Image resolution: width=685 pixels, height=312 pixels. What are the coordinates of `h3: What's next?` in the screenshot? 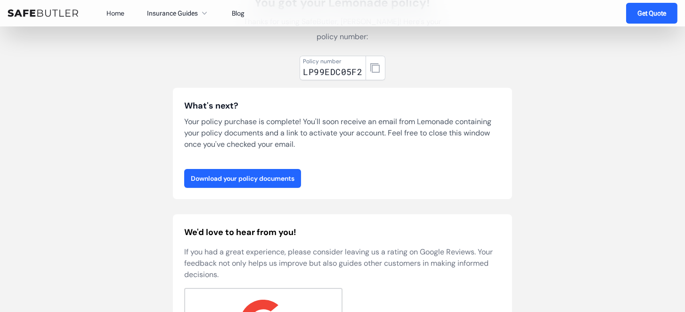 It's located at (343, 106).